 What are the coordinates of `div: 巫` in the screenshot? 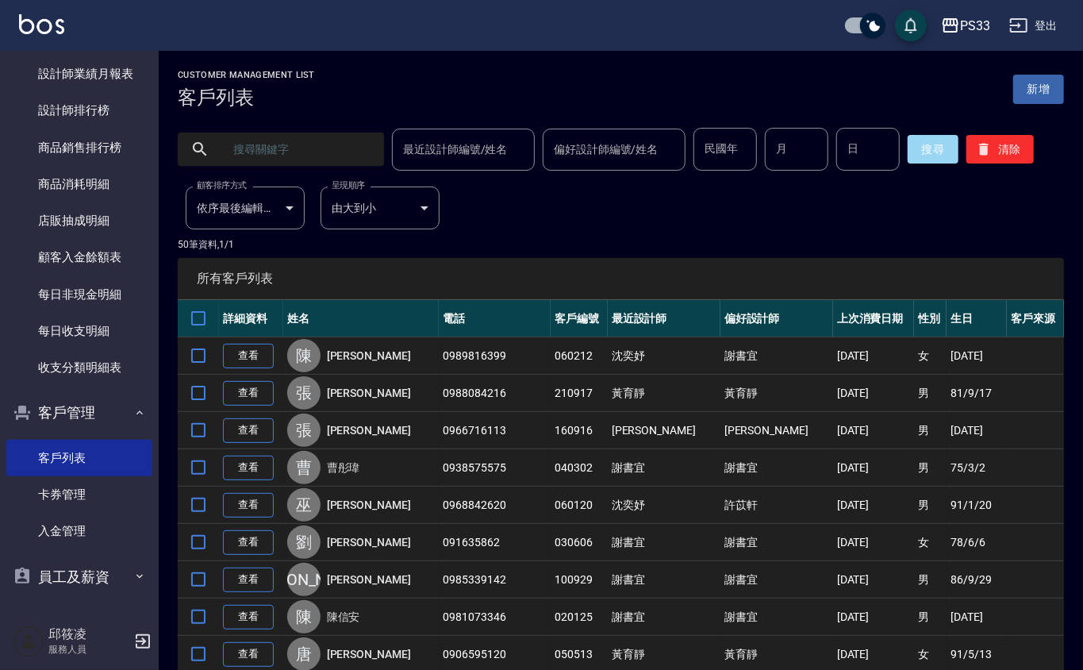 It's located at (304, 505).